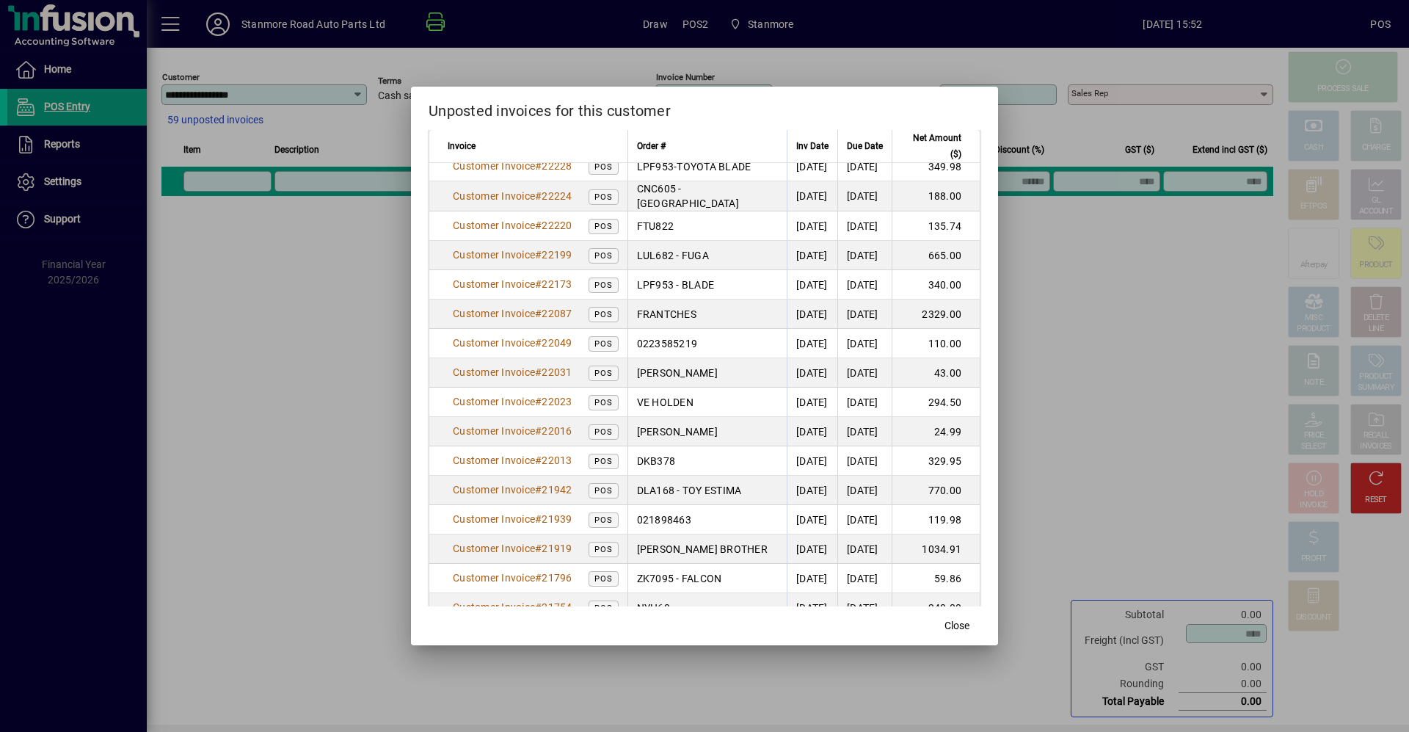  I want to click on a: Customer Invoice#22220, so click(512, 225).